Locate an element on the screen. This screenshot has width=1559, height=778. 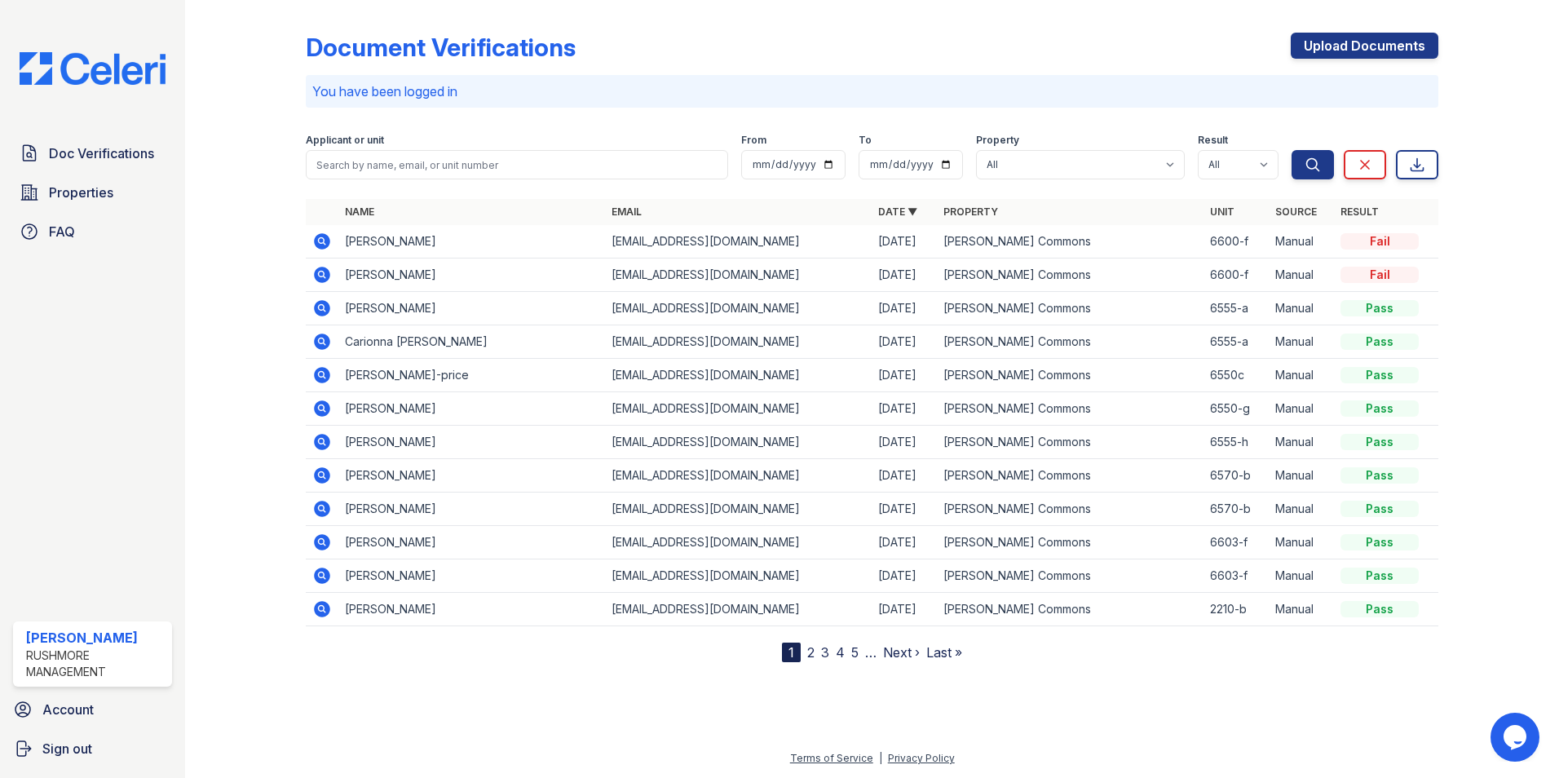
span: Account is located at coordinates (68, 709).